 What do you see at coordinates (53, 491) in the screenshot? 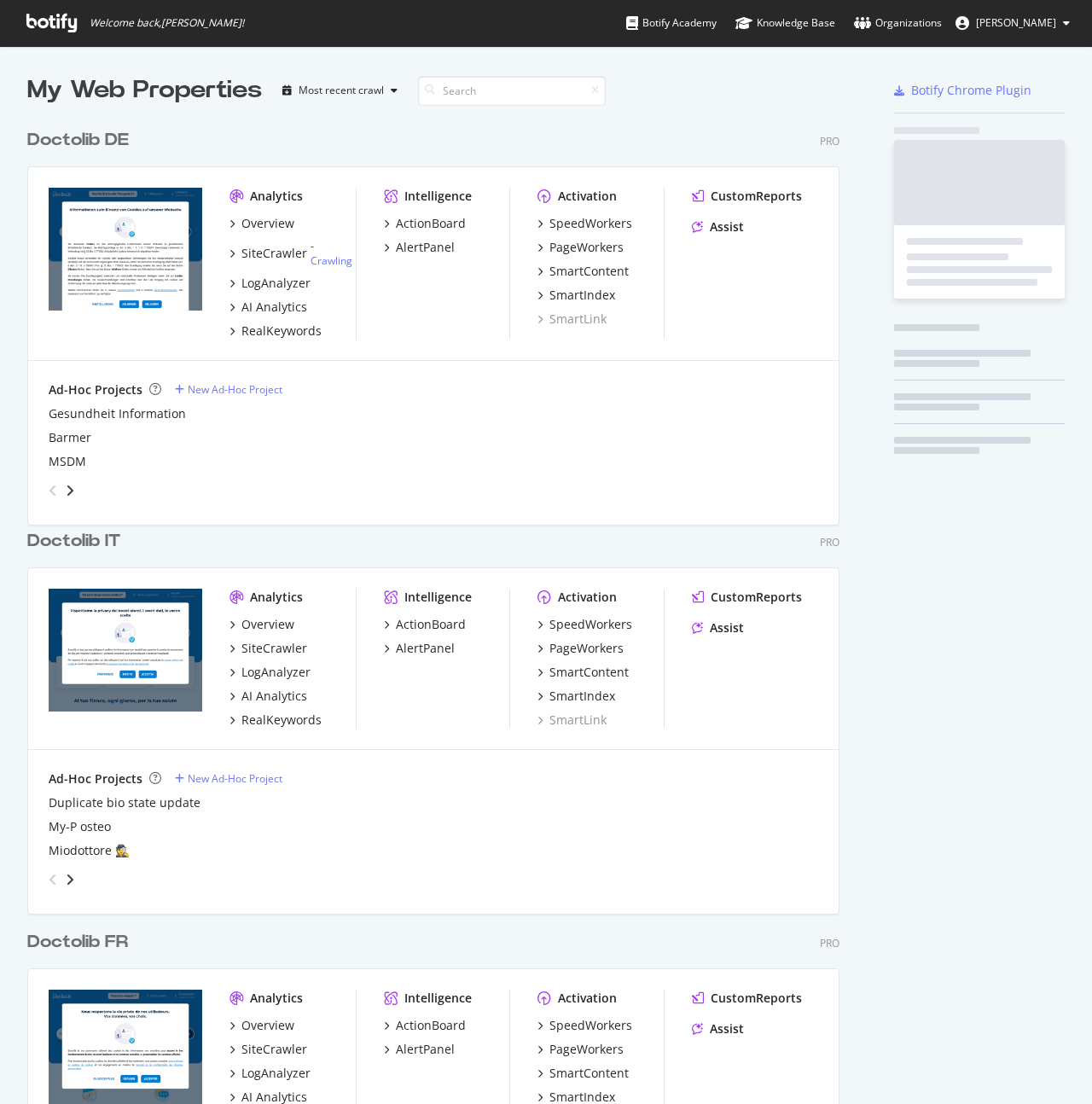
I see `div: angle-left` at bounding box center [53, 491].